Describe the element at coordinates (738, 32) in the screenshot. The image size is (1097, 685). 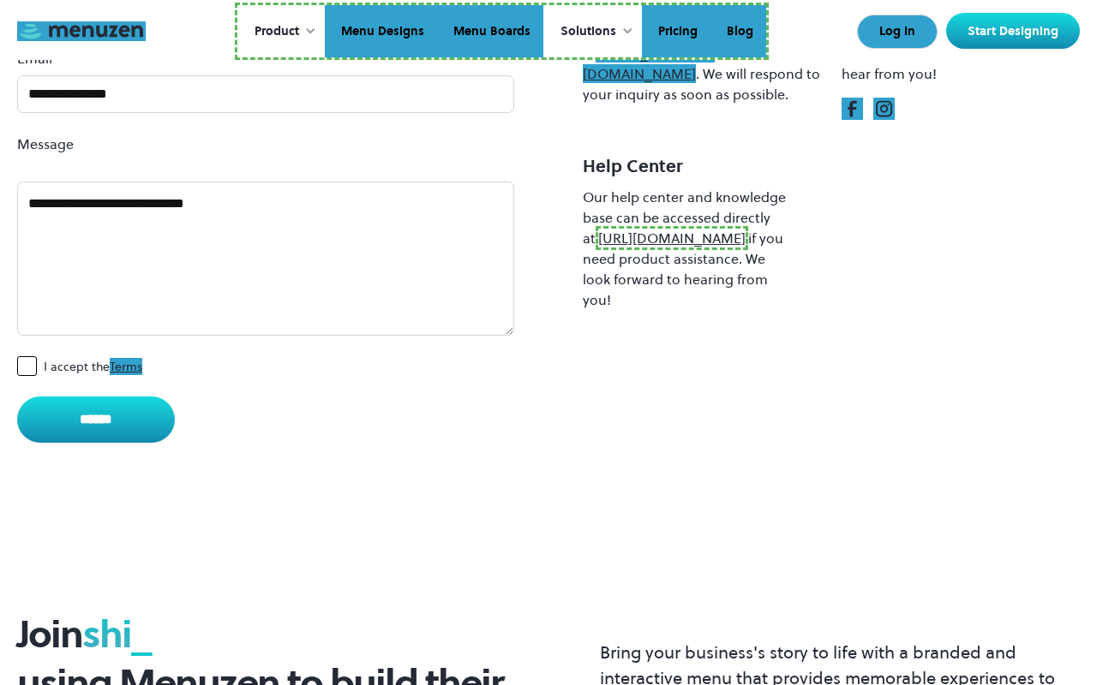
I see `a: Blog` at that location.